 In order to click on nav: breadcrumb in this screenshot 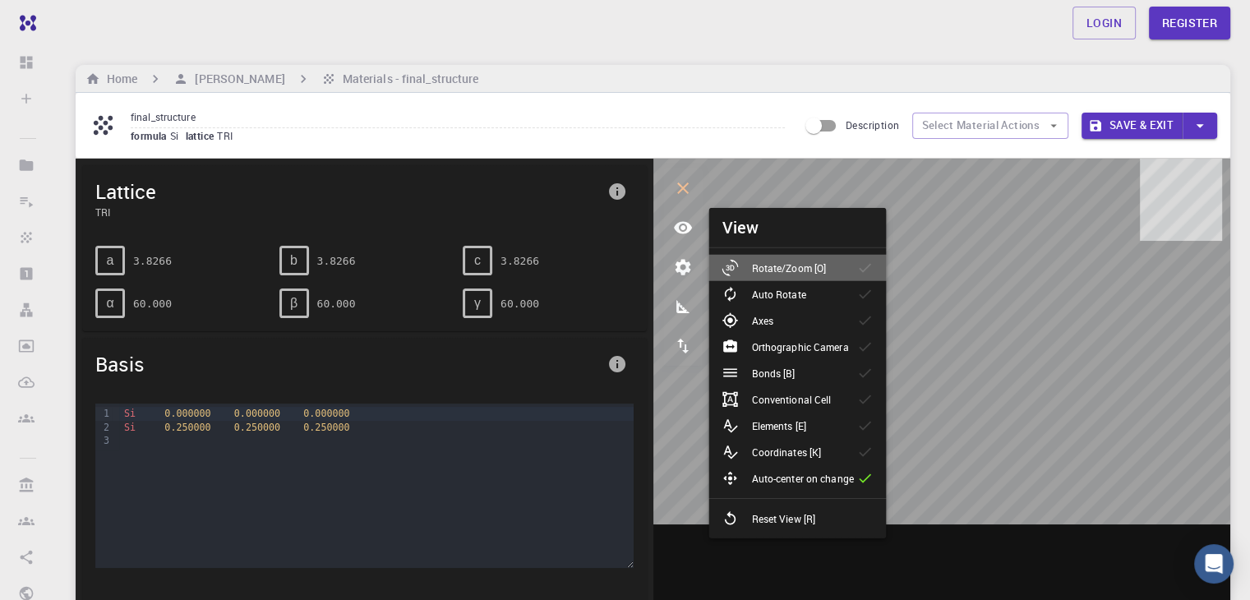, I will do `click(282, 79)`.